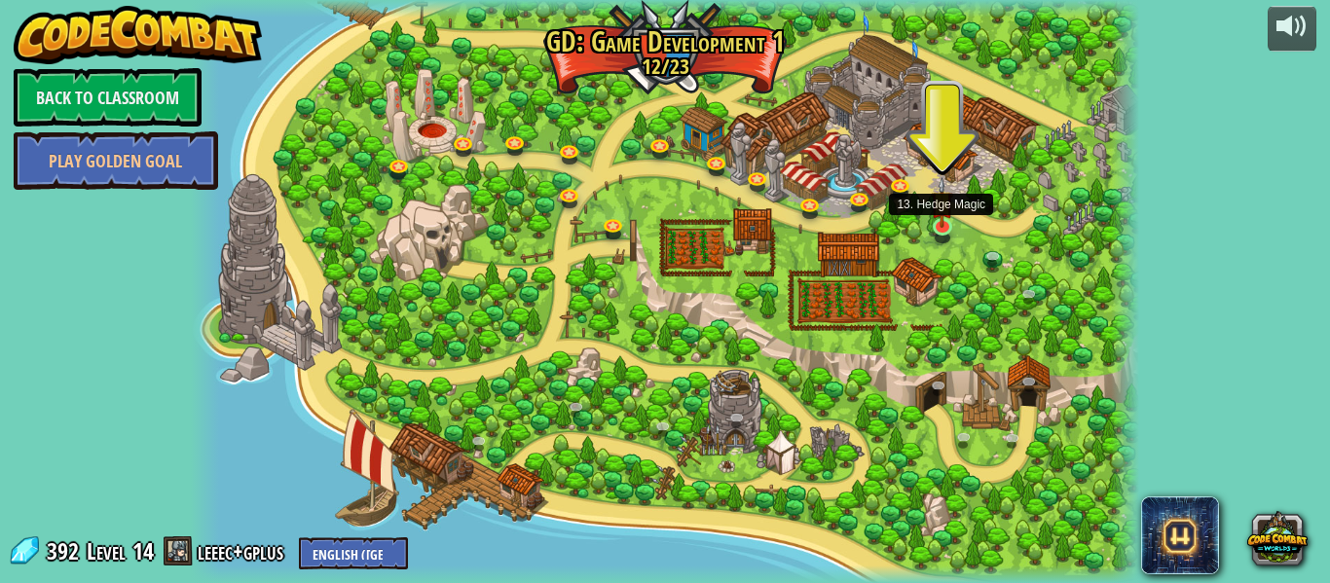  I want to click on span: 14, so click(143, 551).